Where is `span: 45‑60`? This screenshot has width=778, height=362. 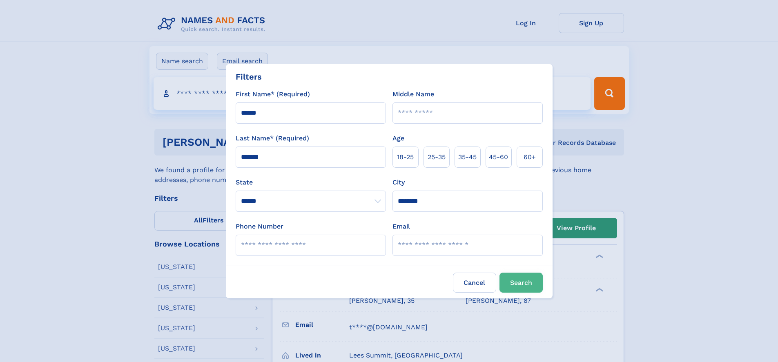 span: 45‑60 is located at coordinates (498, 157).